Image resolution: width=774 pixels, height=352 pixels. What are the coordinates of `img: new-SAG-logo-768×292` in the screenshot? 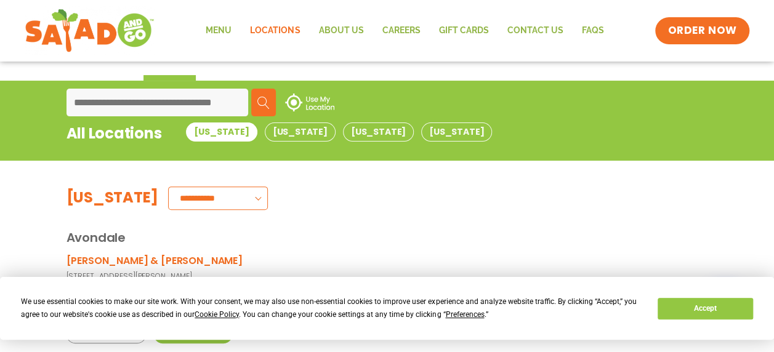 It's located at (89, 31).